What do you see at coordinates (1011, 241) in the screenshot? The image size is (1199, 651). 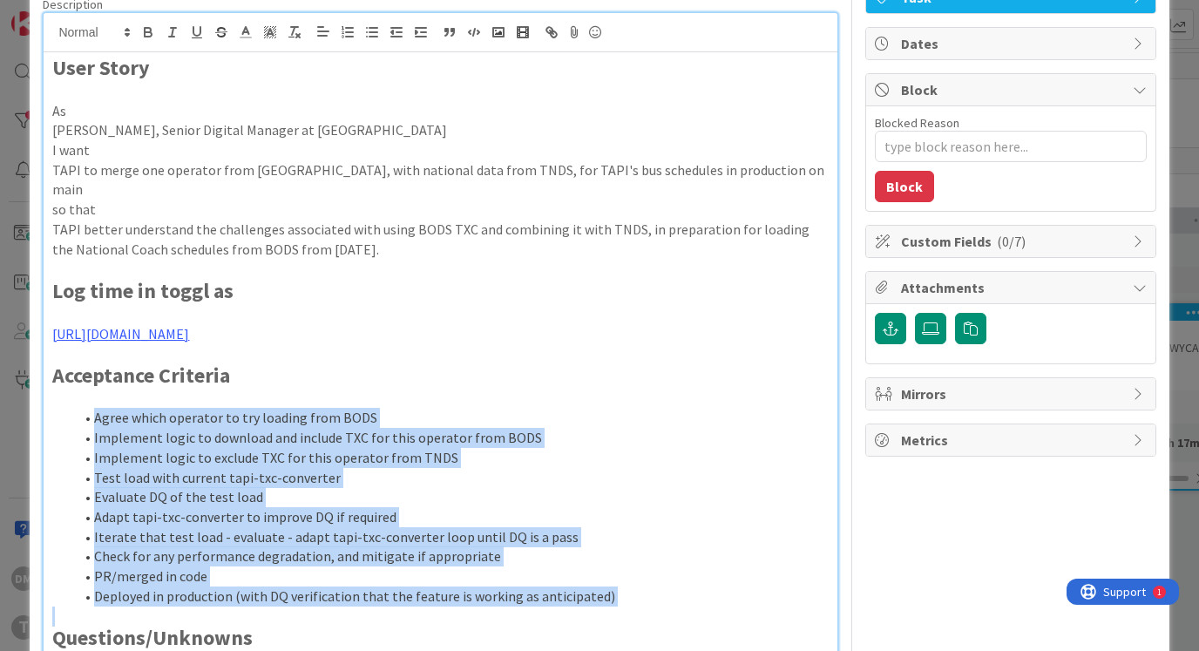 I see `span: ( 0/7 )` at bounding box center [1011, 241].